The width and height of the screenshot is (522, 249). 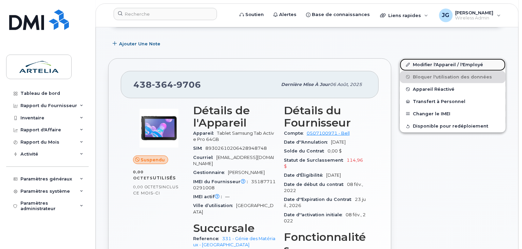 I want to click on span: IMEI du Fournisseur, so click(x=222, y=181).